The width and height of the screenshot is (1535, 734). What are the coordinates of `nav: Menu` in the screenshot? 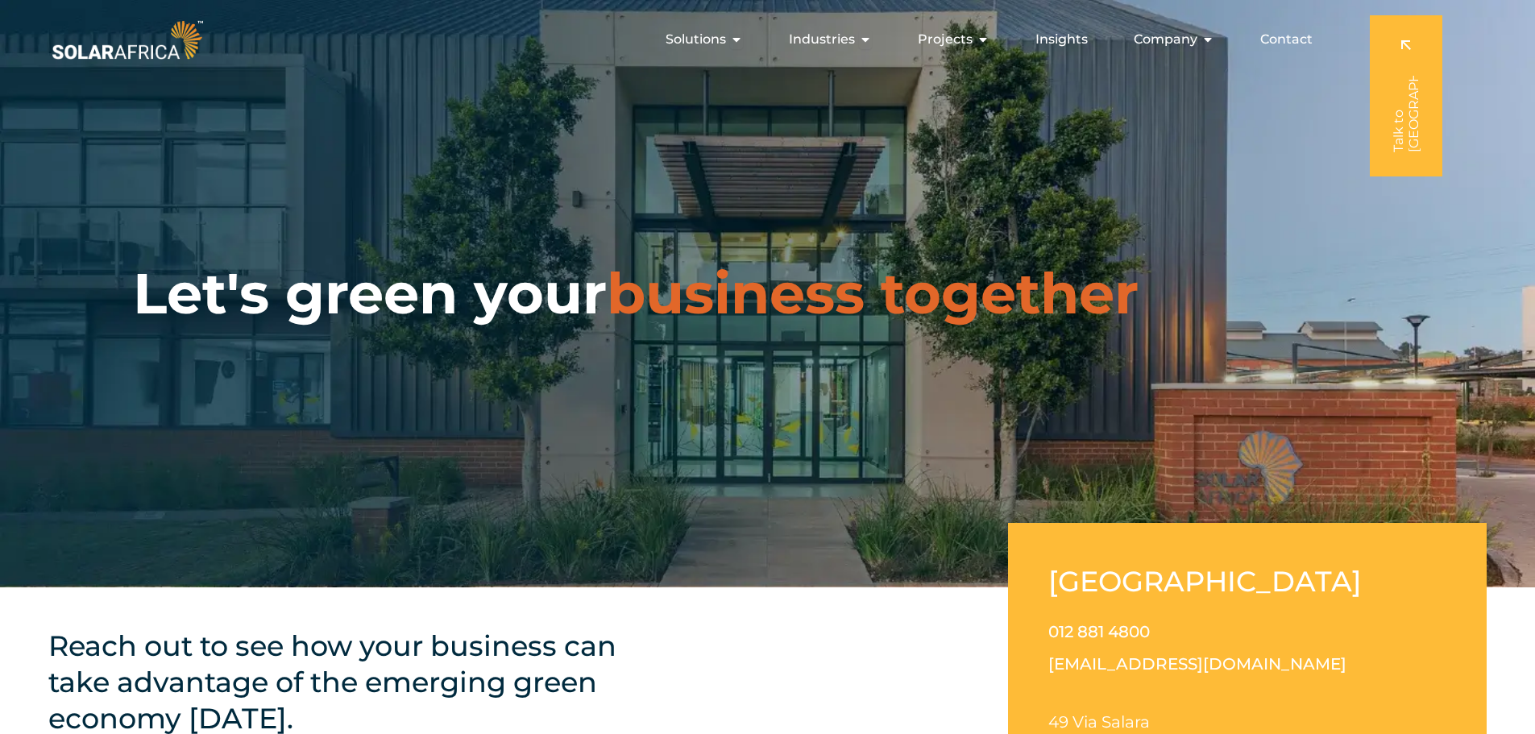 It's located at (766, 39).